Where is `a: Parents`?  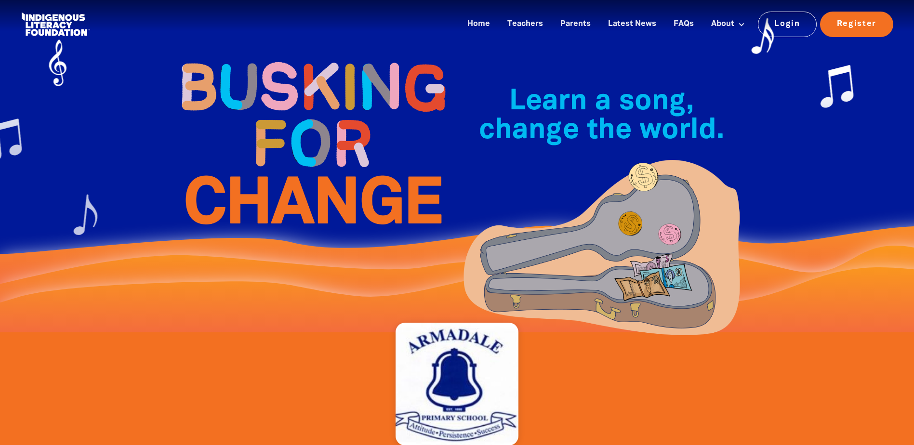
a: Parents is located at coordinates (575, 24).